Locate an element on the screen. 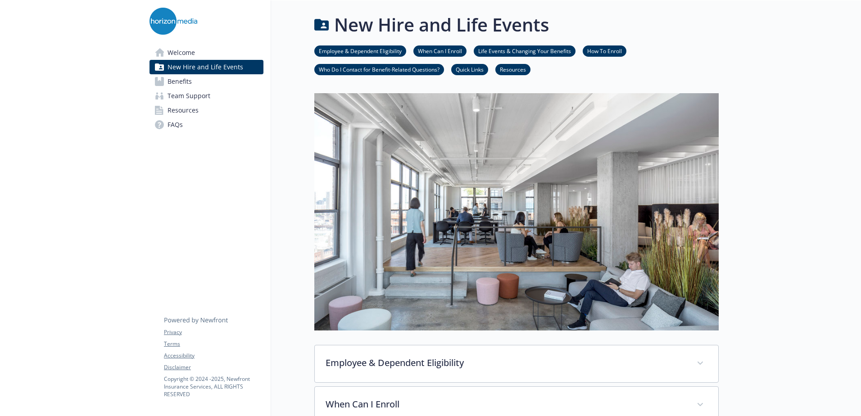 The width and height of the screenshot is (861, 416). a: How To Enroll is located at coordinates (604, 50).